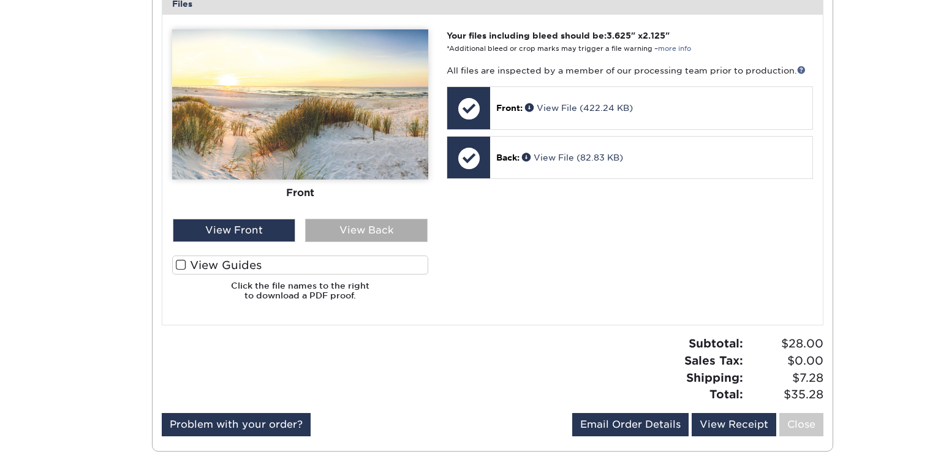 This screenshot has height=470, width=949. I want to click on a: more info, so click(675, 48).